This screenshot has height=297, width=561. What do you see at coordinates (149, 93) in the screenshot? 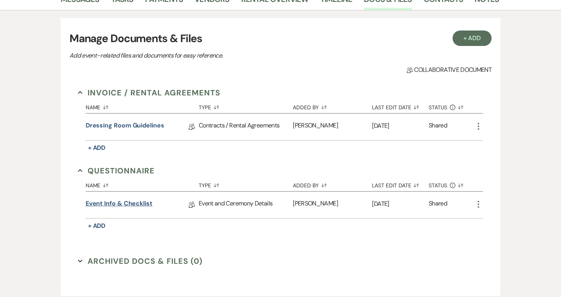
I see `button: Invoice / Rental Agreements` at bounding box center [149, 93].